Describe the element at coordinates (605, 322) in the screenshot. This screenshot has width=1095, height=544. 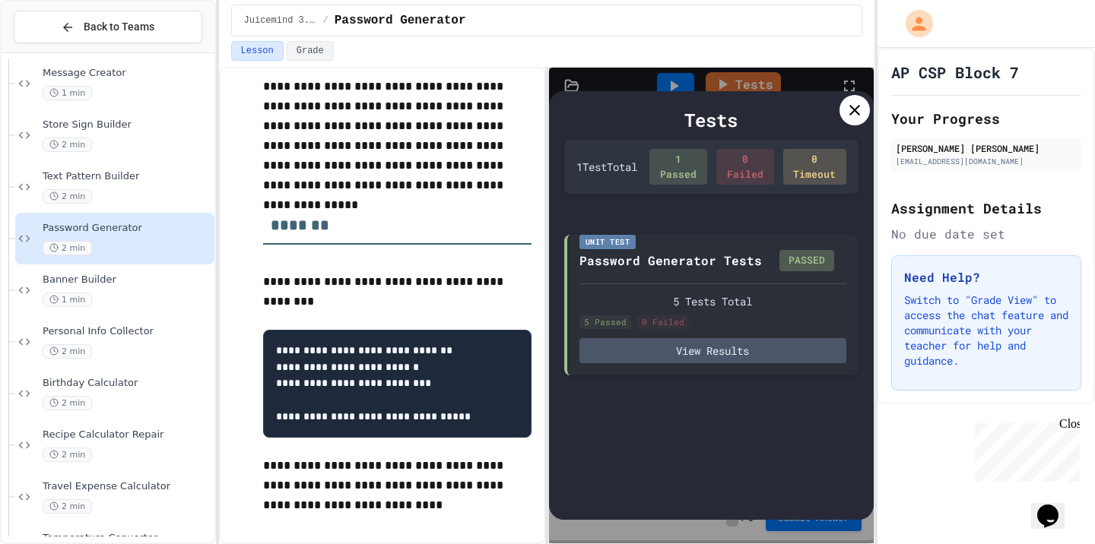
I see `div: 5 Passed` at that location.